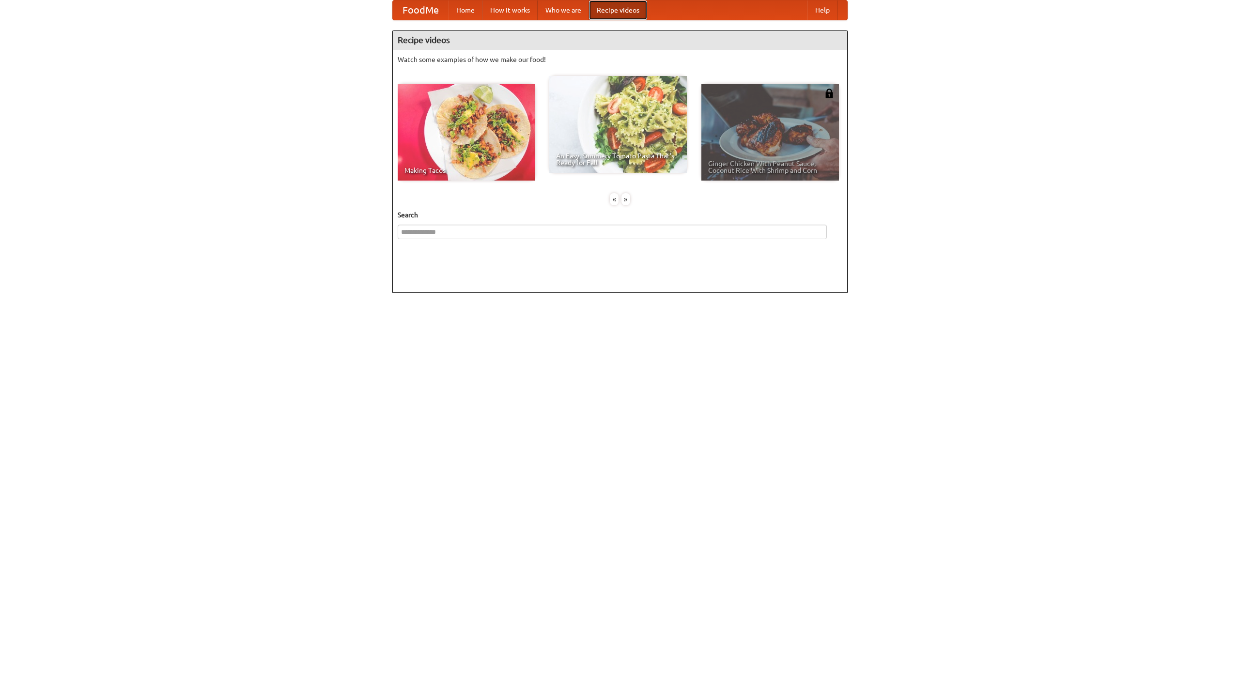  I want to click on span: Making Tacos, so click(466, 170).